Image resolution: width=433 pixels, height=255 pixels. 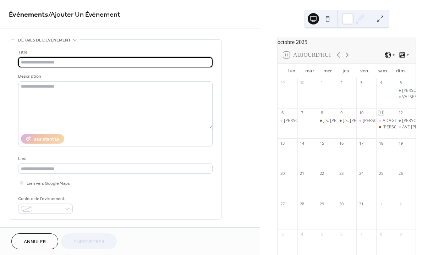 I want to click on div: mer., so click(x=328, y=71).